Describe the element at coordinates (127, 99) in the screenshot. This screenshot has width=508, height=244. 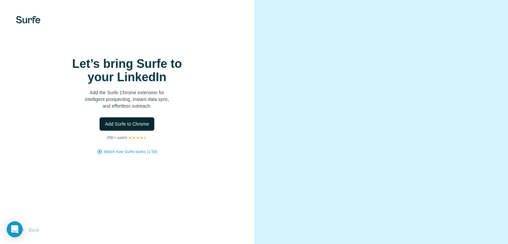
I see `p: Add the Surfe Chrome extension for intelligent prospecting, instant data sync, and effortless out...` at that location.